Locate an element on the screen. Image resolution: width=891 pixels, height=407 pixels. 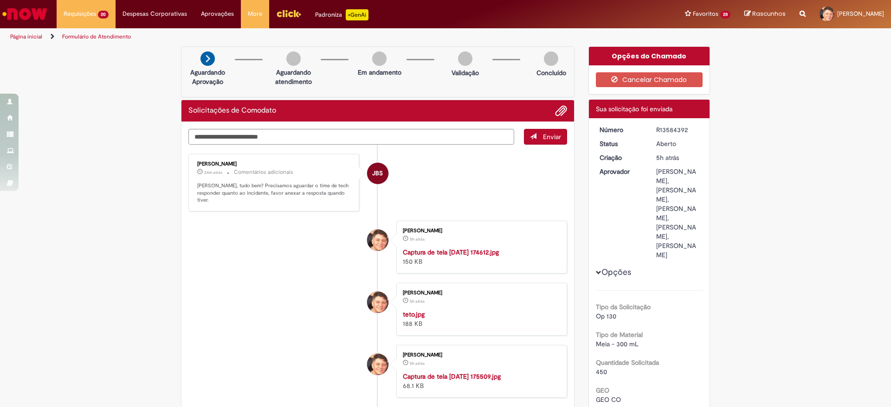
div: Jacqueline Batista Shiota is located at coordinates (378, 174).